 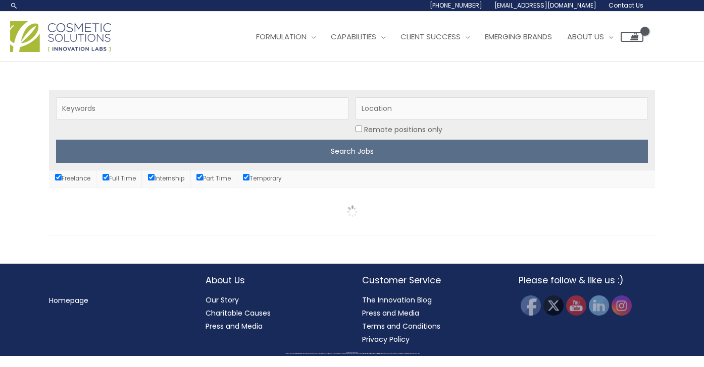 I want to click on input: Temporary, so click(x=246, y=177).